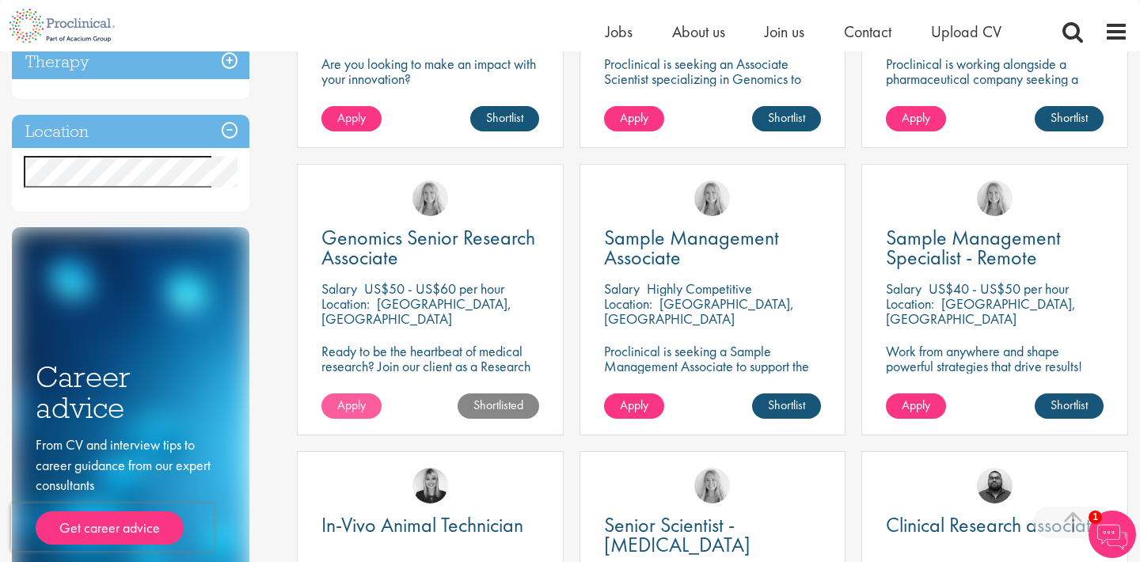 The image size is (1140, 562). Describe the element at coordinates (430, 525) in the screenshot. I see `a: In-Vivo Animal Technician` at that location.